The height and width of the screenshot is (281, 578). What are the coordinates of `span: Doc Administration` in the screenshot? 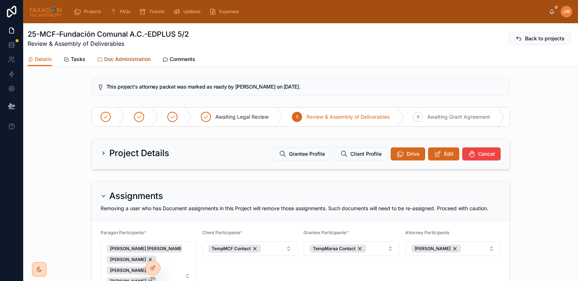 It's located at (127, 59).